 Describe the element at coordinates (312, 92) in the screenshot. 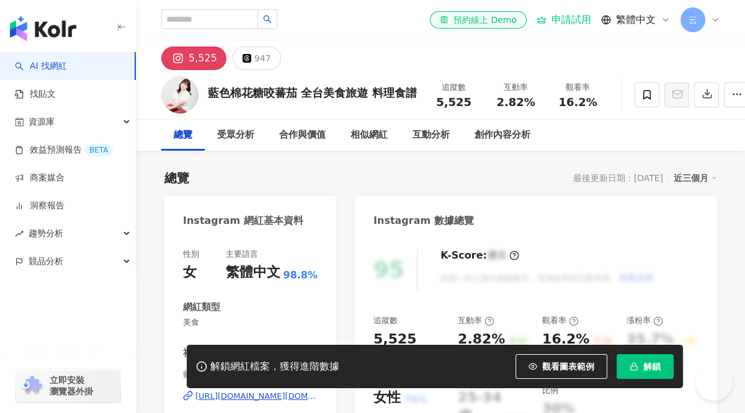

I see `div: 藍色棉花糖咬蕃茄 全台美食旅遊 料理食譜` at that location.